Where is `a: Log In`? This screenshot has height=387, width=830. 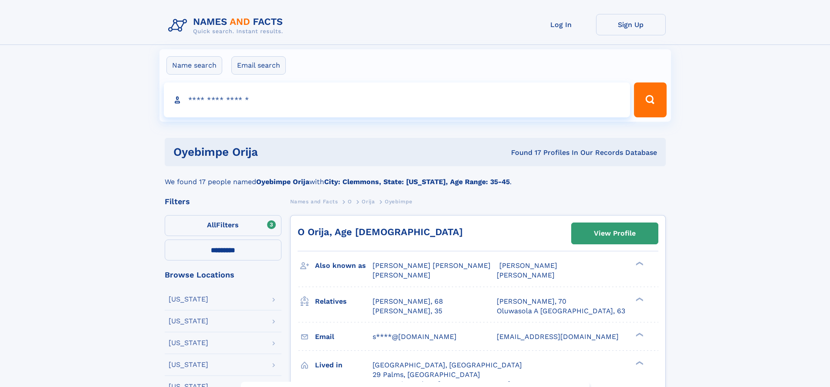 a: Log In is located at coordinates (561, 24).